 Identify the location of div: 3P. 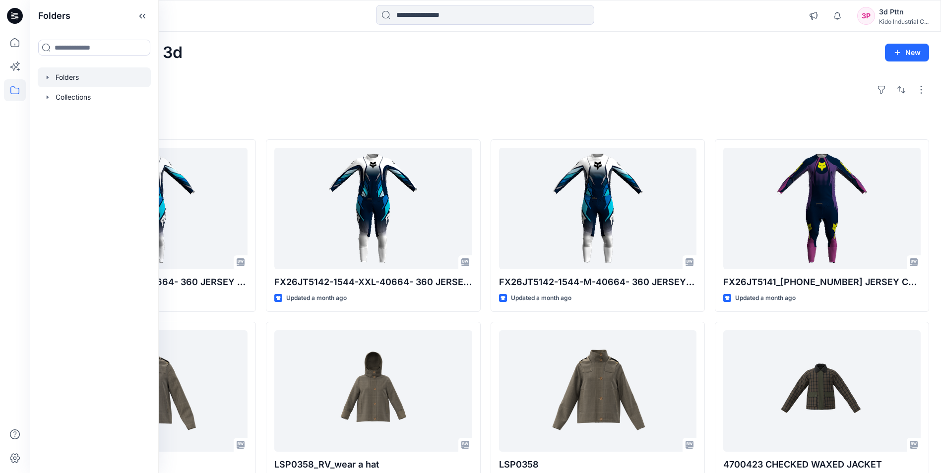
(866, 16).